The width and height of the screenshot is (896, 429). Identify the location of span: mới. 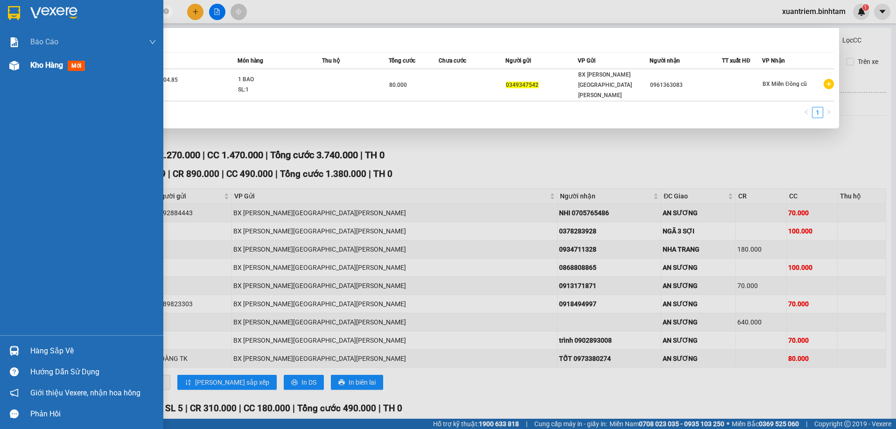
(76, 66).